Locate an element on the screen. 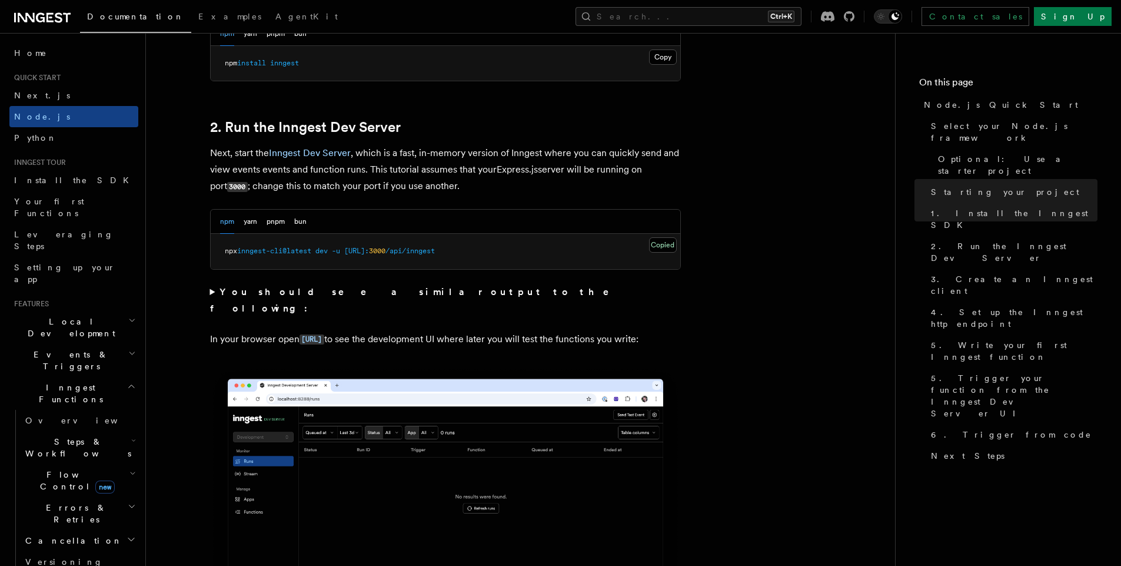 The image size is (1121, 566). span: Steps & Workflows is located at coordinates (76, 447).